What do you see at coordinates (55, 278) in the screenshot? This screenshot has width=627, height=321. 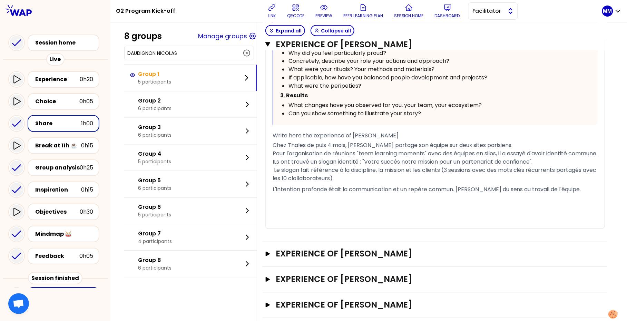 I see `div: Session finished` at bounding box center [55, 278].